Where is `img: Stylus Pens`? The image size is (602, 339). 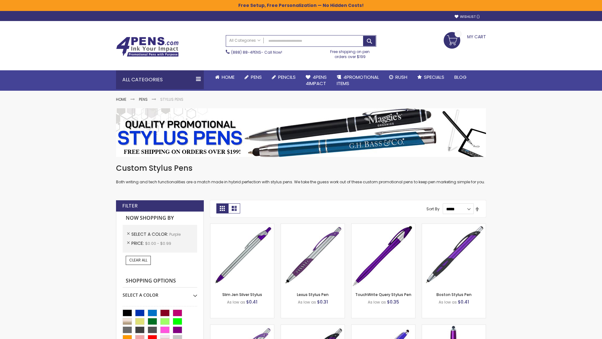
img: Stylus Pens is located at coordinates (301, 132).